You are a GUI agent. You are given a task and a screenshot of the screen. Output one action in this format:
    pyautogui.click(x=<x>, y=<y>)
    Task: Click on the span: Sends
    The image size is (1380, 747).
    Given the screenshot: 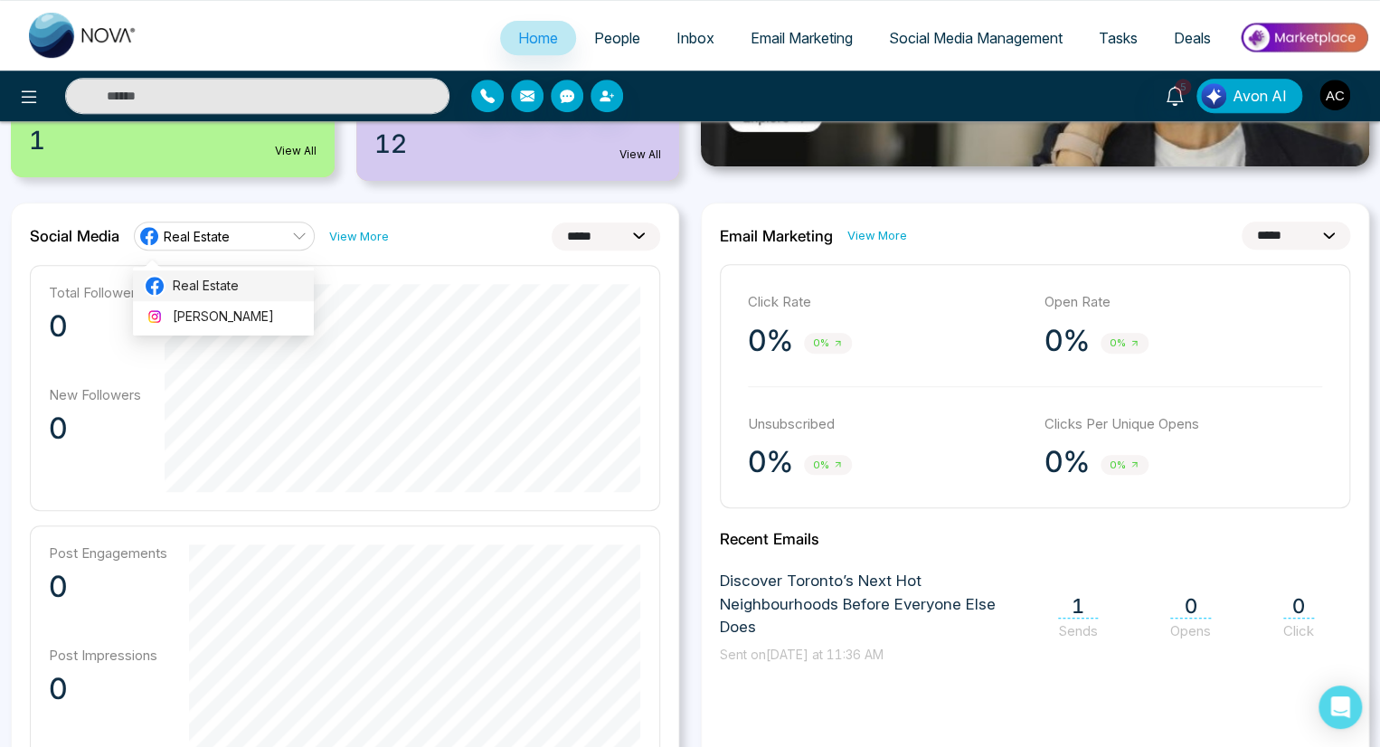 What is the action you would take?
    pyautogui.click(x=1078, y=630)
    